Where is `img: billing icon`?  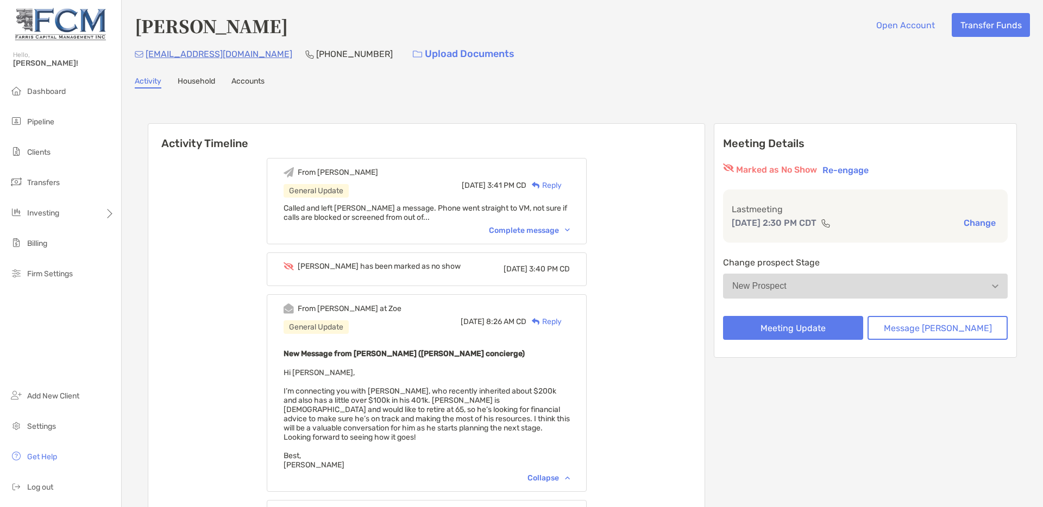 img: billing icon is located at coordinates (16, 243).